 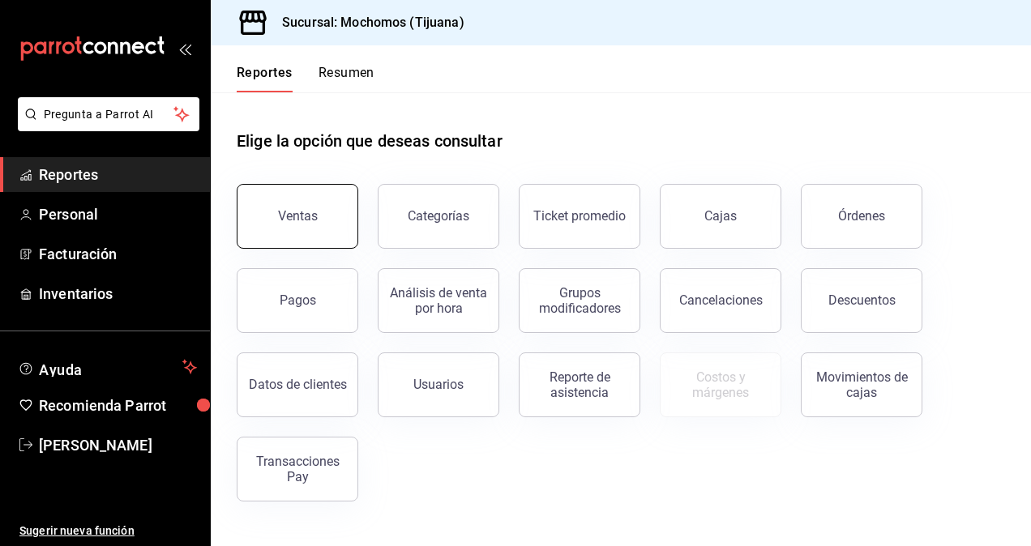 What do you see at coordinates (105, 126) in the screenshot?
I see `a: Pregunta a Parrot AI` at bounding box center [105, 126].